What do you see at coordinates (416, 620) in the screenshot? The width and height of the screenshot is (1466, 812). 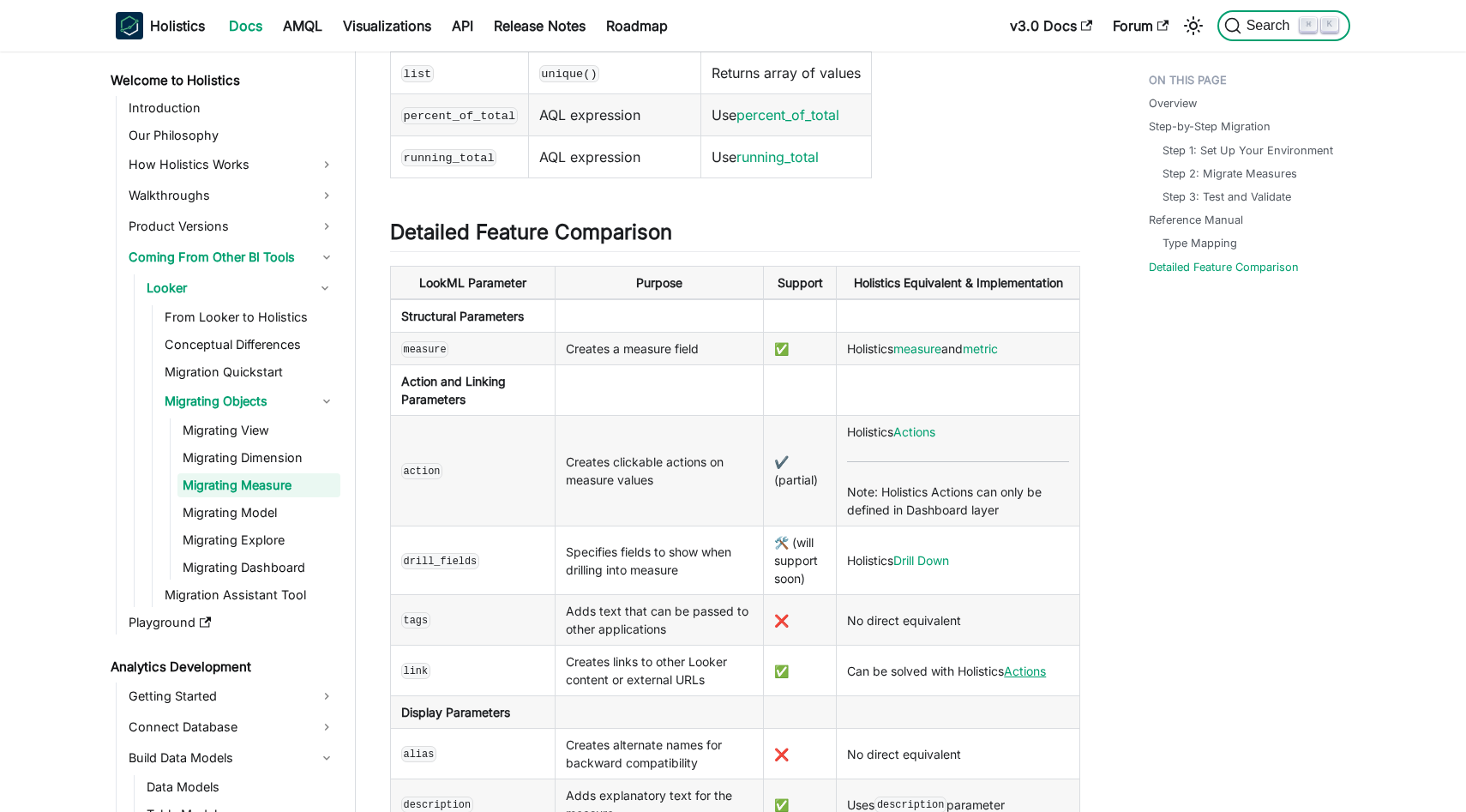 I see `code: tags` at bounding box center [416, 620].